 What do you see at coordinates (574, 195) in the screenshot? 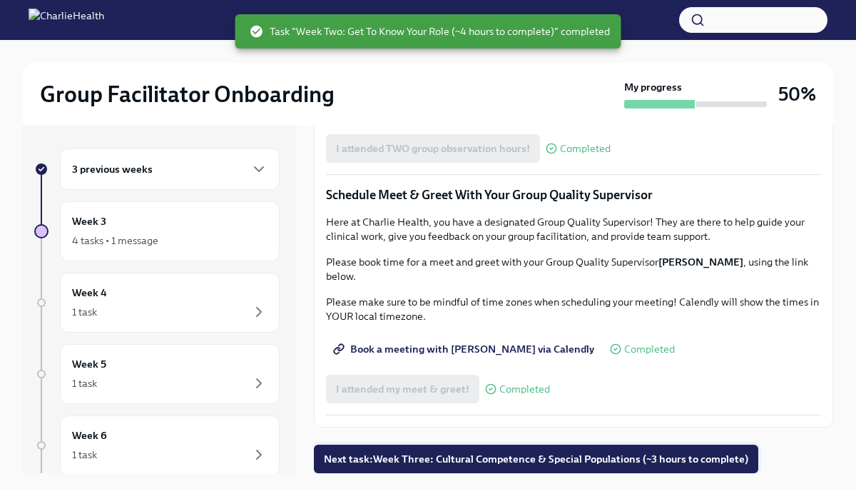
I see `p: Schedule Meet & Greet With Your Group Quality Supervisor` at bounding box center [574, 195].